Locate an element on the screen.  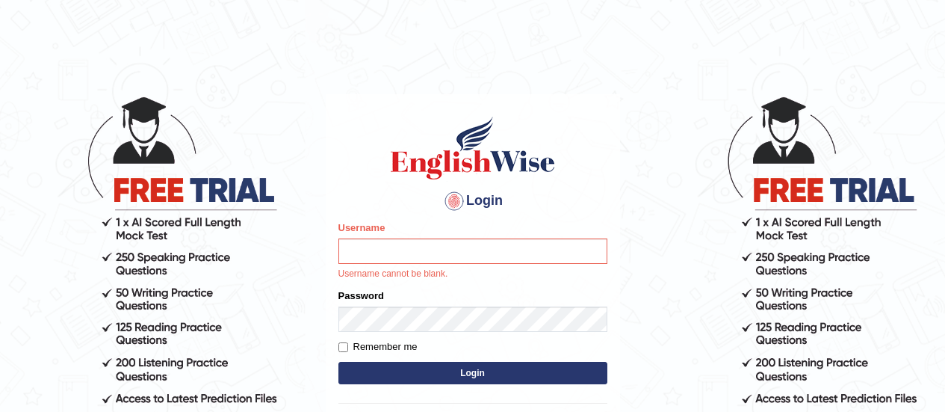
label: Username is located at coordinates (362, 227).